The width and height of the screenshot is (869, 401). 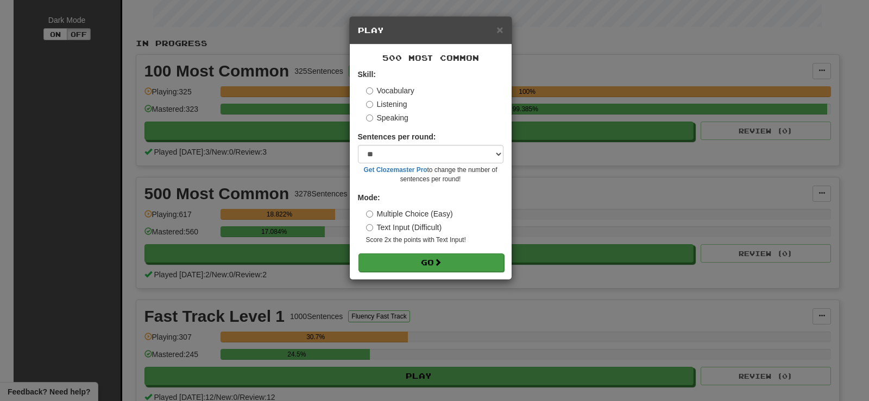 What do you see at coordinates (390, 91) in the screenshot?
I see `label: Vocabulary` at bounding box center [390, 91].